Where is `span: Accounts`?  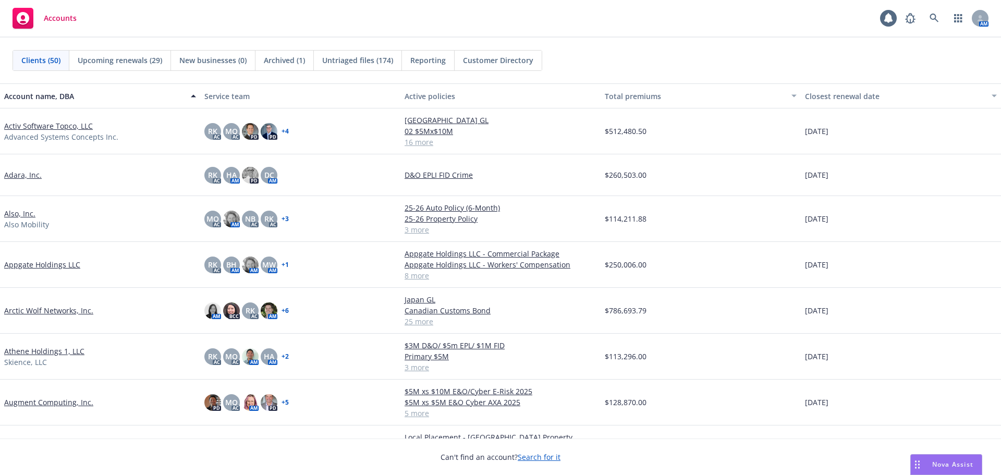
span: Accounts is located at coordinates (60, 18).